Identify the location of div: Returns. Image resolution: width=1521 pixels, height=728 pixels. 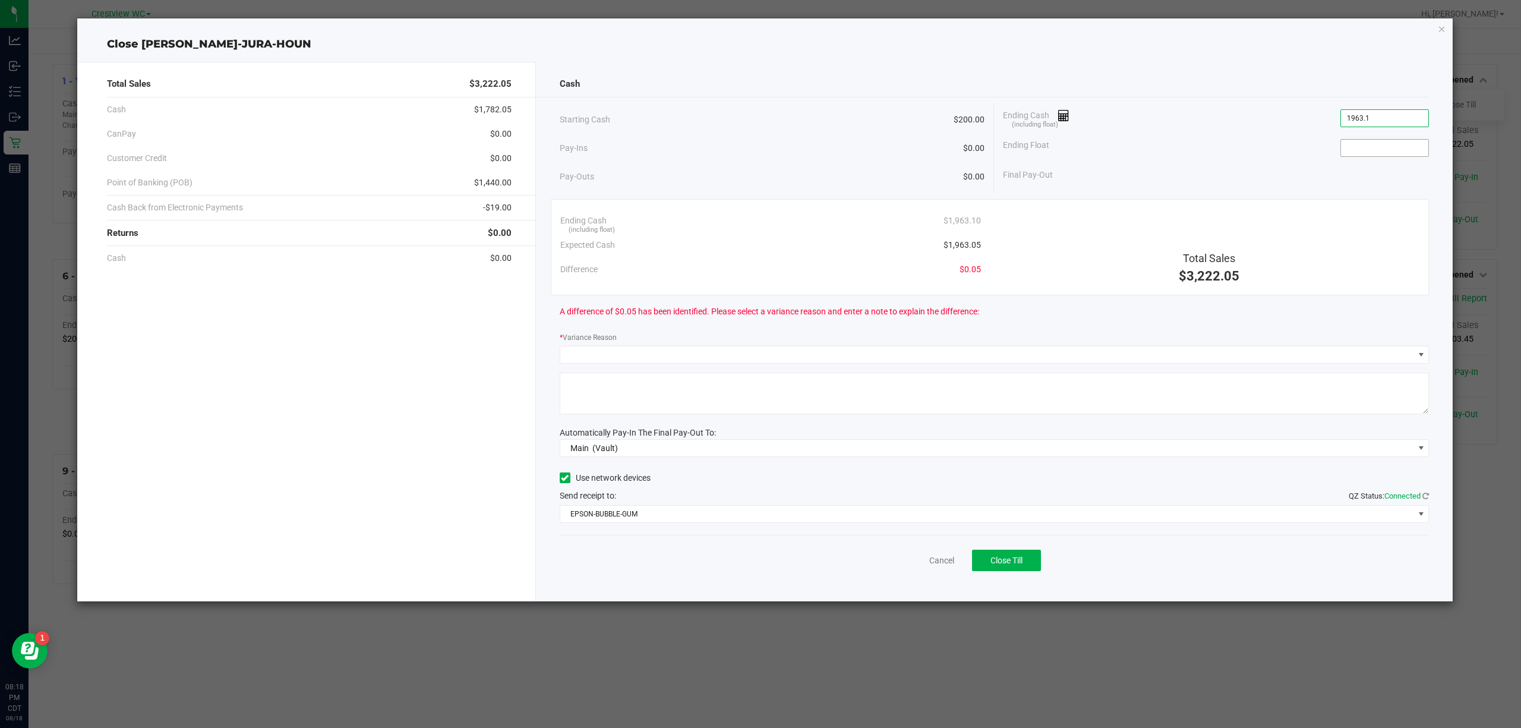
(309, 233).